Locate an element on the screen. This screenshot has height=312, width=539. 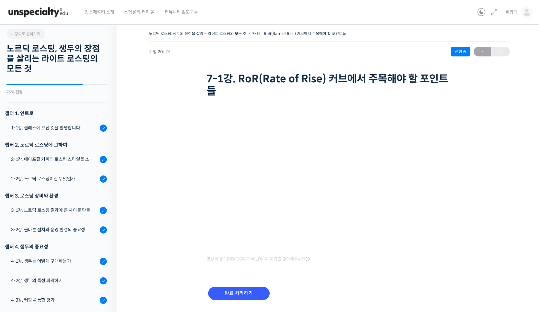
a: 7-1강. RoR(Rate of Rise) 커브에서 주목해야 할 포인트들 is located at coordinates (299, 33).